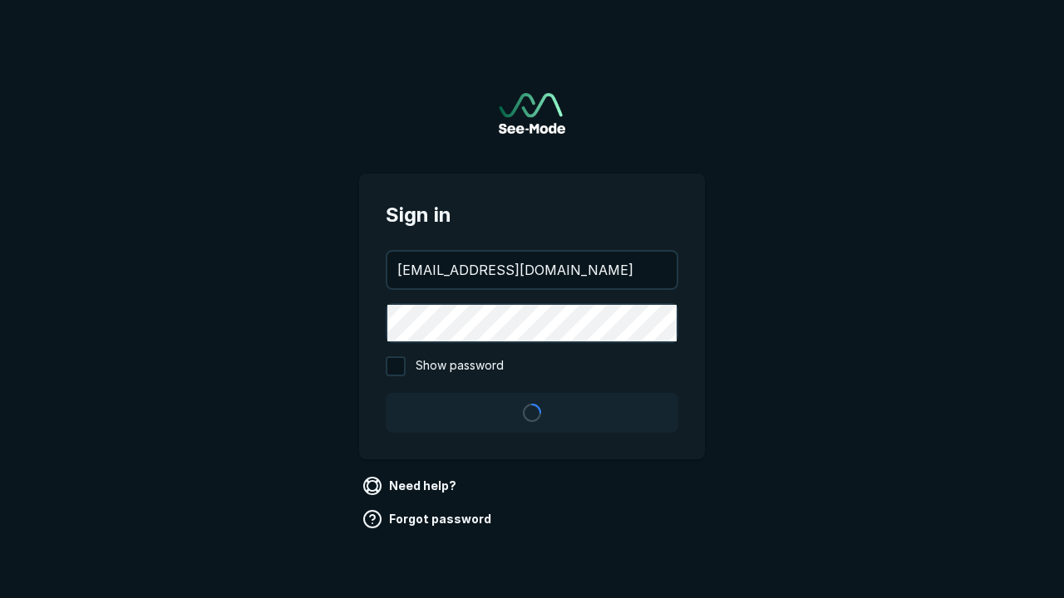  What do you see at coordinates (428, 519) in the screenshot?
I see `a: Forgot password` at bounding box center [428, 519].